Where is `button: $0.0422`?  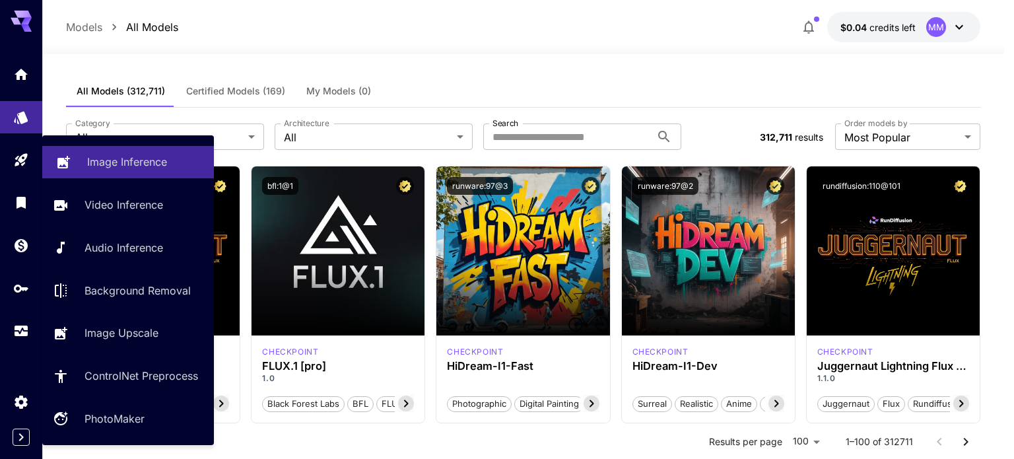 button: $0.0422 is located at coordinates (904, 27).